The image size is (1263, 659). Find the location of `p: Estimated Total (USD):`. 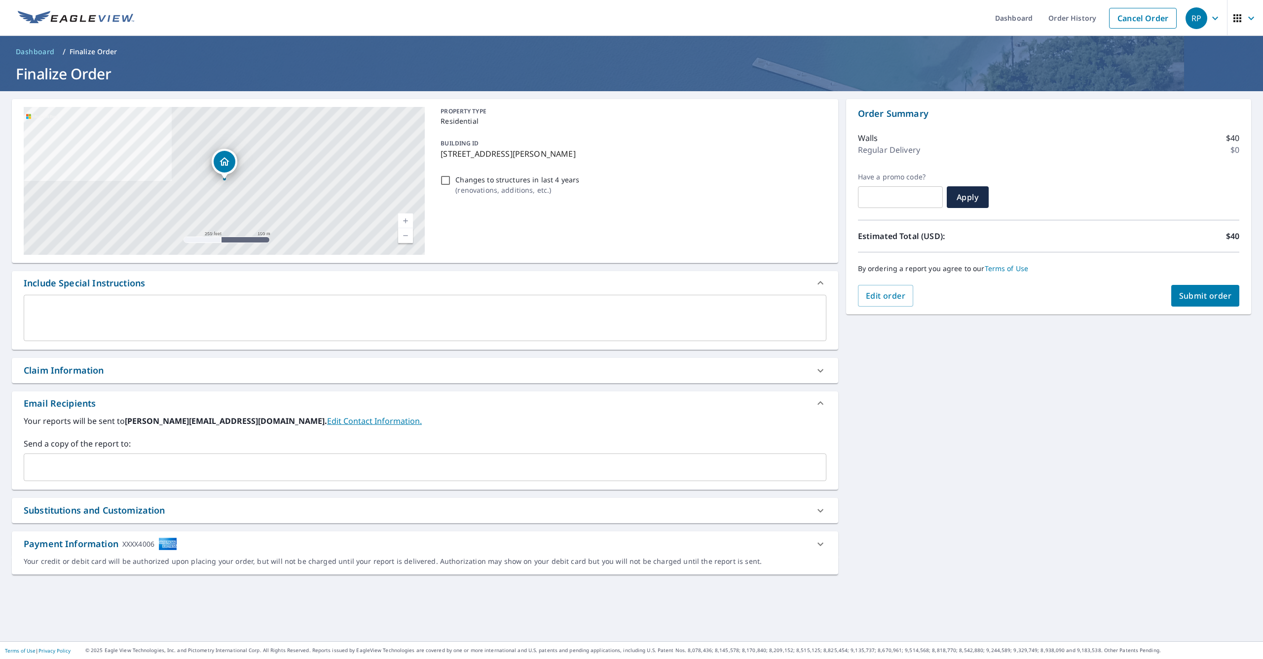

p: Estimated Total (USD): is located at coordinates (953, 236).